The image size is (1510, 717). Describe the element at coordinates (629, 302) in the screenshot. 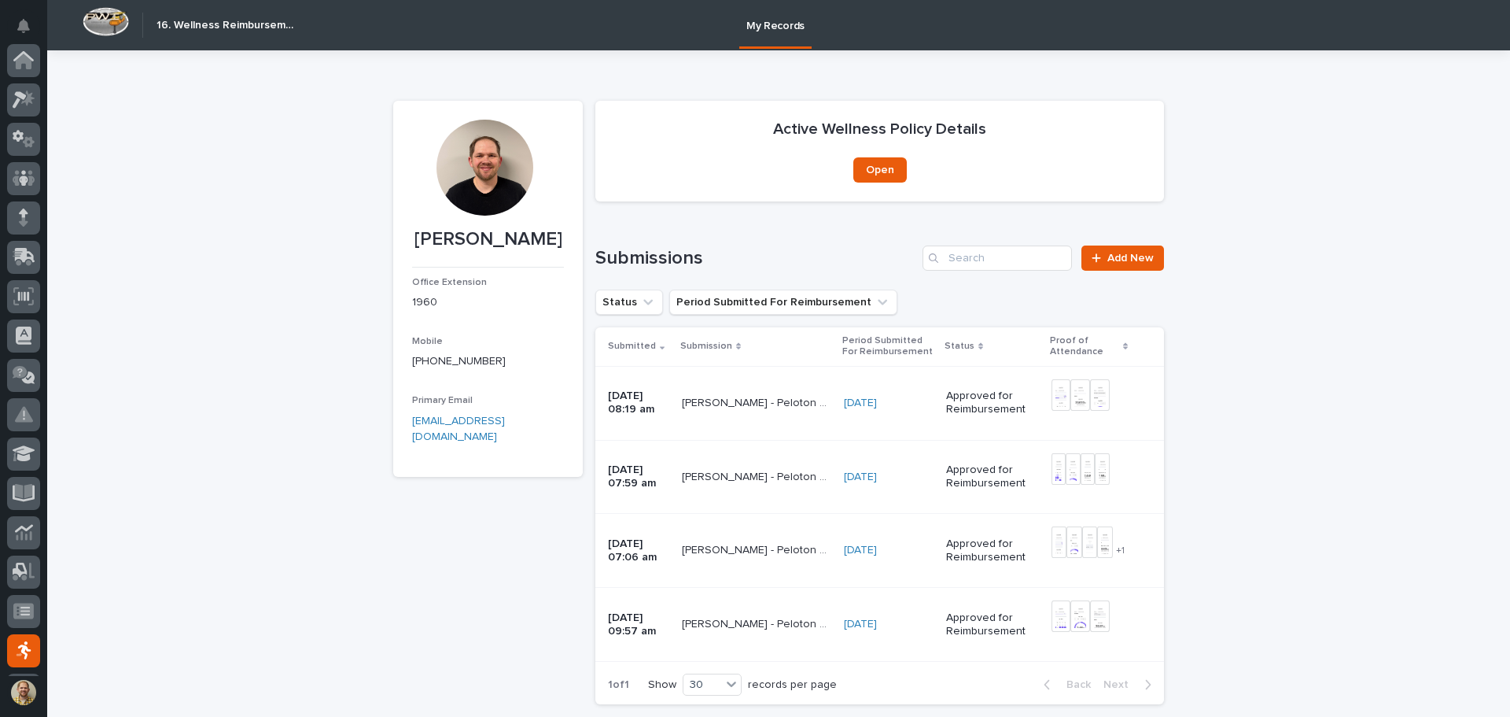

I see `button: Status` at that location.